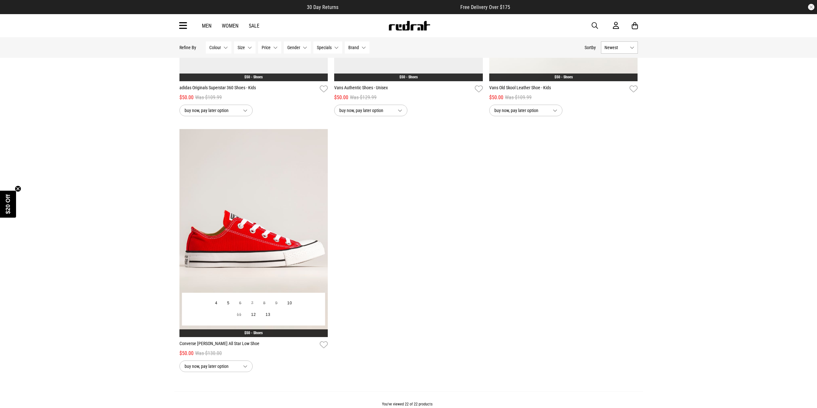 The image size is (817, 408). Describe the element at coordinates (485, 7) in the screenshot. I see `span: Free Delivery Over $175` at that location.